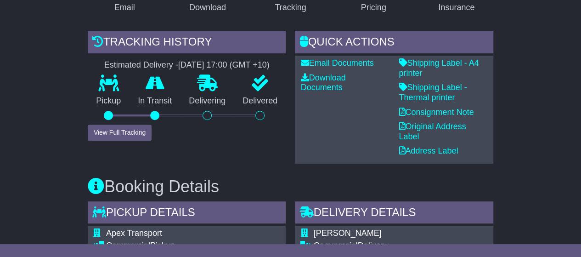 The image size is (581, 257). I want to click on a: Shipping Label - A4 printer, so click(439, 68).